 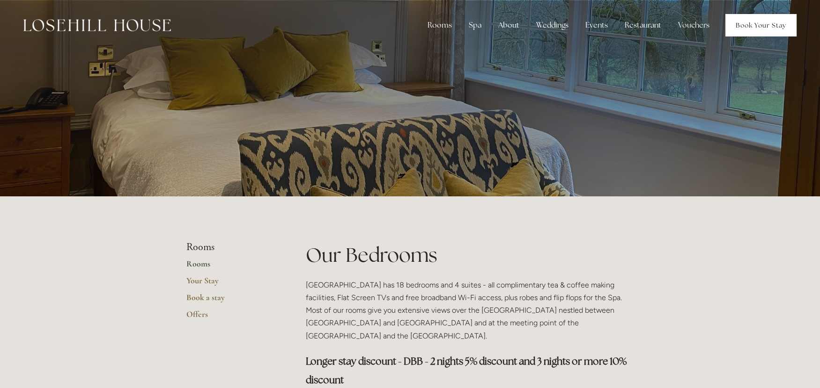 I want to click on li: Rooms, so click(x=231, y=248).